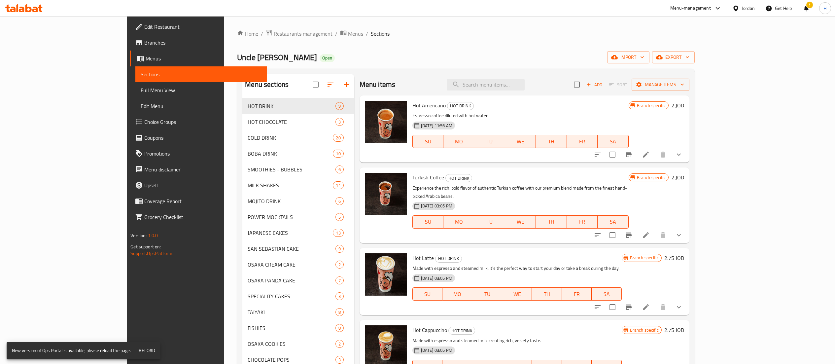 The width and height of the screenshot is (835, 364). What do you see at coordinates (291, 312) in the screenshot?
I see `span: TAIYAKI` at bounding box center [291, 312].